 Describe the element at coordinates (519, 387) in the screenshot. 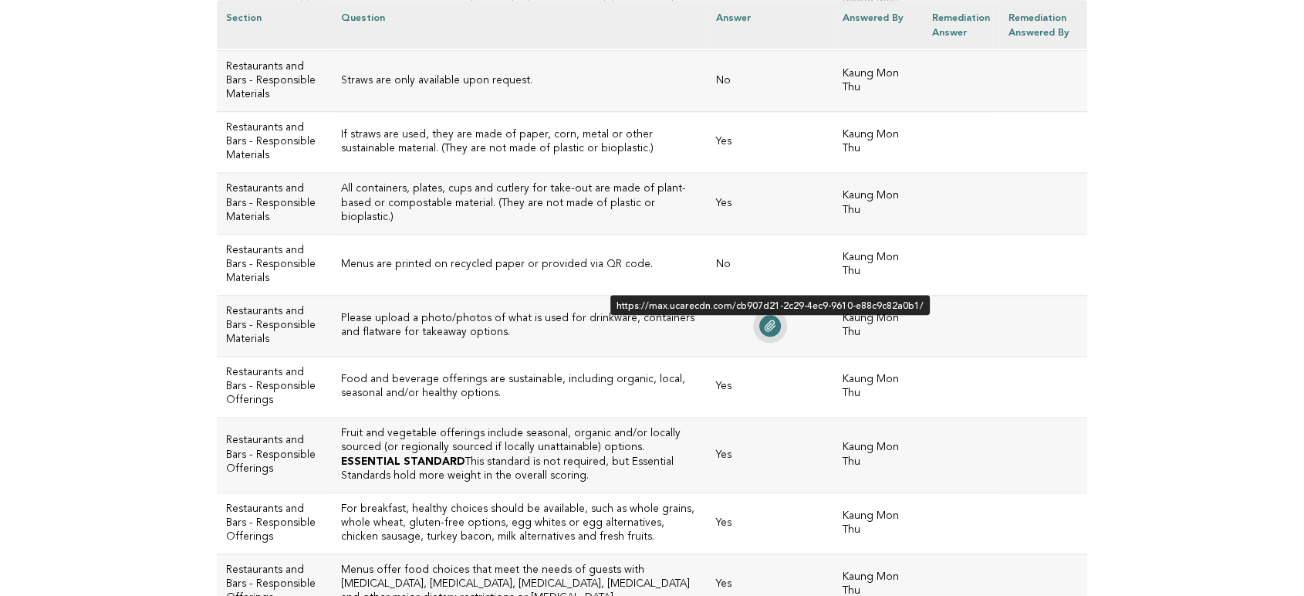

I see `h3: Food and beverage offerings are sustainable, including organic, local, seasonal and/or healthy op...` at that location.